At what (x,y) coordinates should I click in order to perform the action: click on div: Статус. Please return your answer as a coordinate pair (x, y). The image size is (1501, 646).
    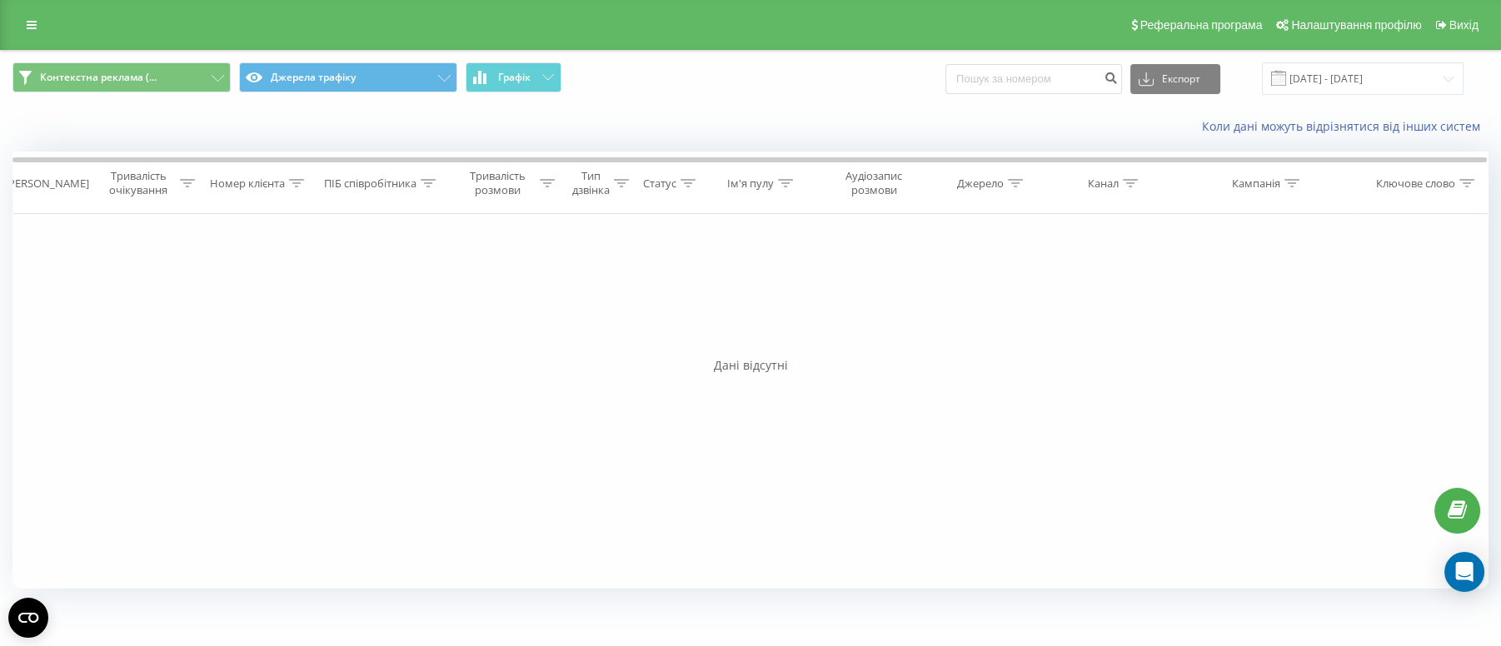
    Looking at the image, I should click on (660, 183).